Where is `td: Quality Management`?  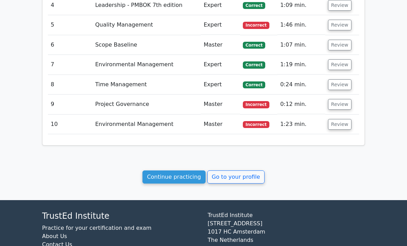
td: Quality Management is located at coordinates (147, 25).